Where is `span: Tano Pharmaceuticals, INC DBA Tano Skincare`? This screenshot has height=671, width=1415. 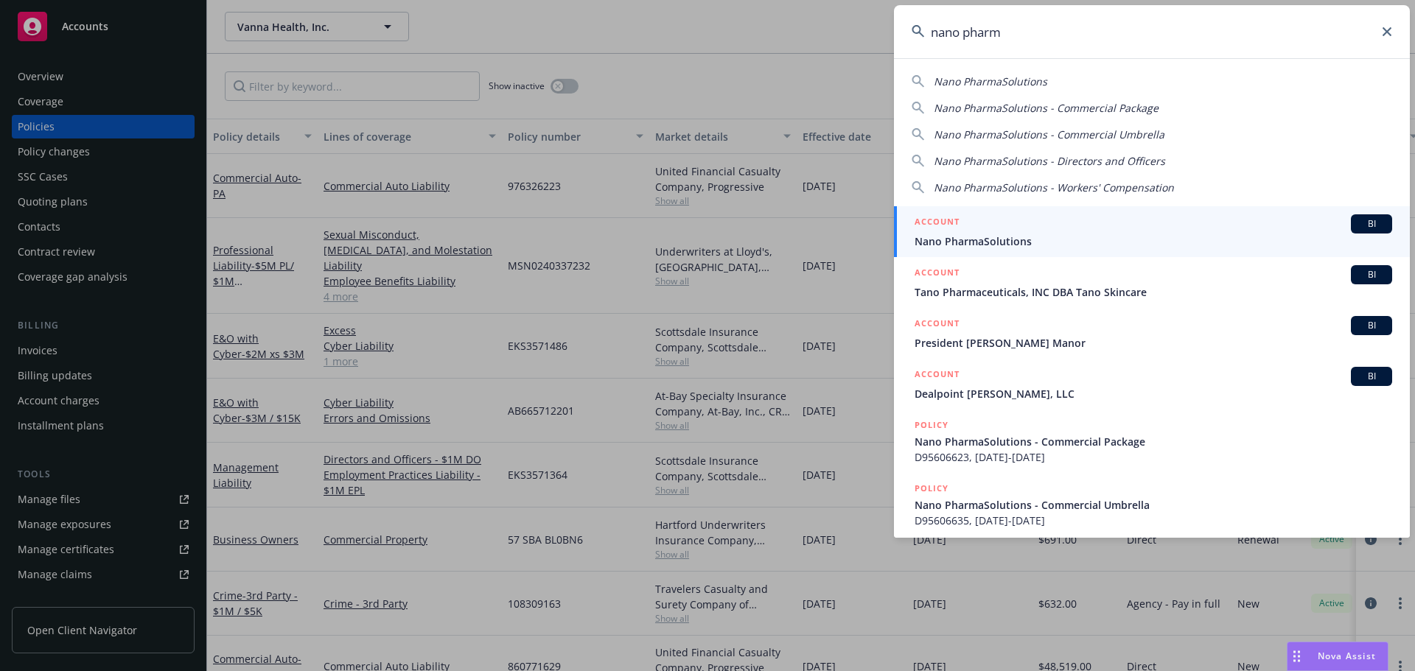 span: Tano Pharmaceuticals, INC DBA Tano Skincare is located at coordinates (1153, 292).